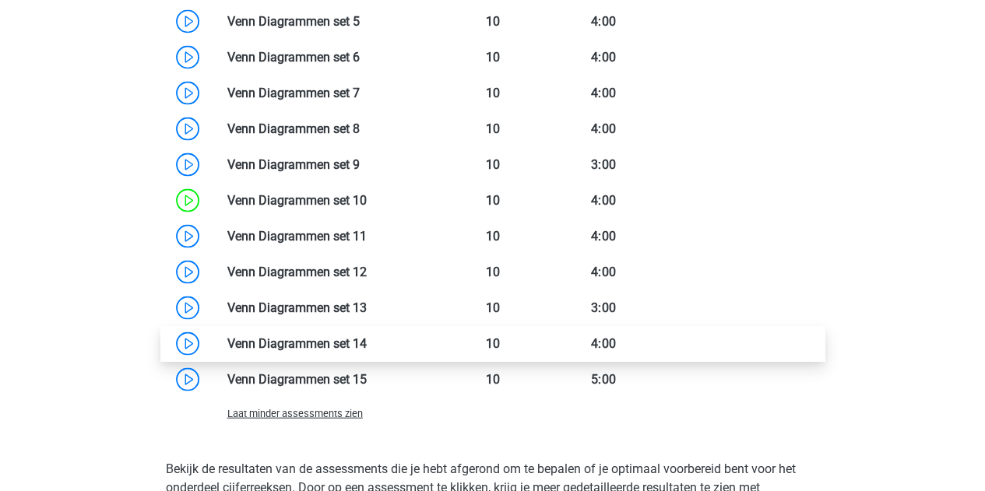  I want to click on div: Venn Diagrammen set 14, so click(326, 343).